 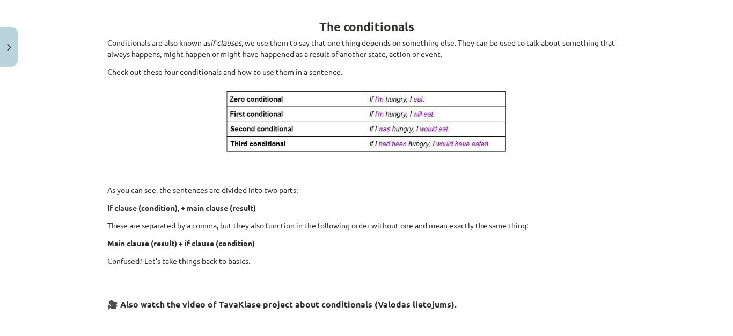 What do you see at coordinates (9, 47) in the screenshot?
I see `img: icon-close-lesson-0947bae3869378f0d4975bcd49f059093ad1ed9edebbc8119c70593378902aed.svg` at bounding box center [9, 47].